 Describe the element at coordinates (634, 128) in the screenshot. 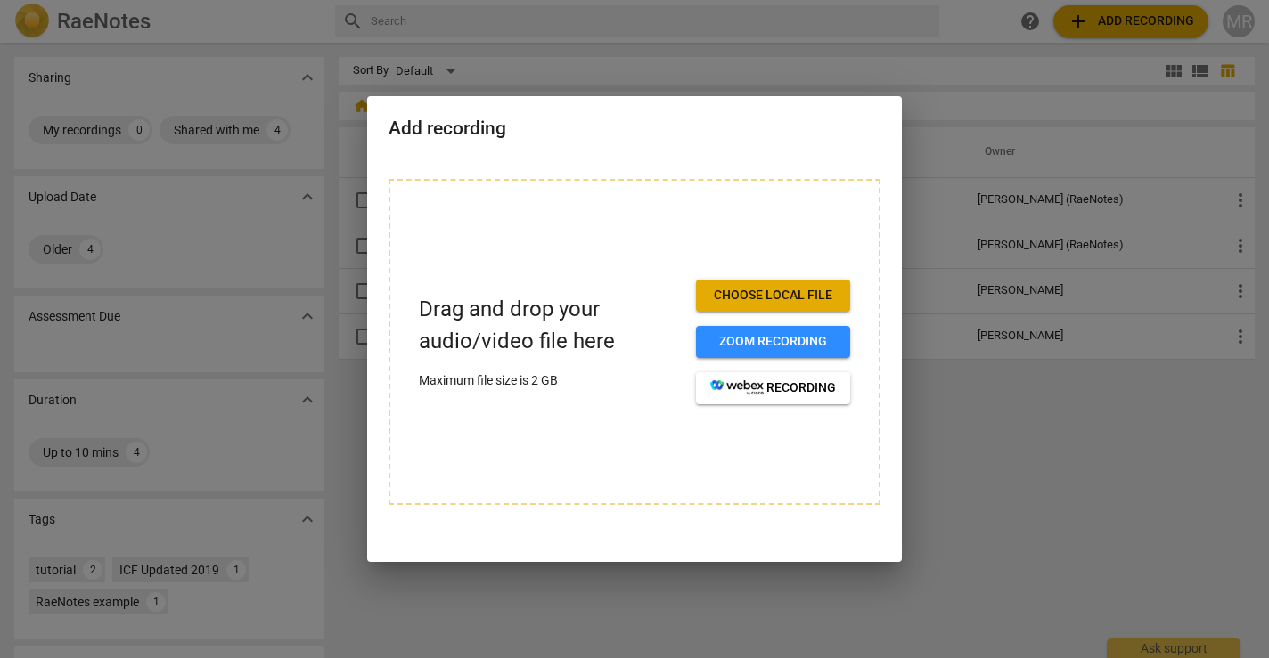

I see `h2: Add recording` at that location.